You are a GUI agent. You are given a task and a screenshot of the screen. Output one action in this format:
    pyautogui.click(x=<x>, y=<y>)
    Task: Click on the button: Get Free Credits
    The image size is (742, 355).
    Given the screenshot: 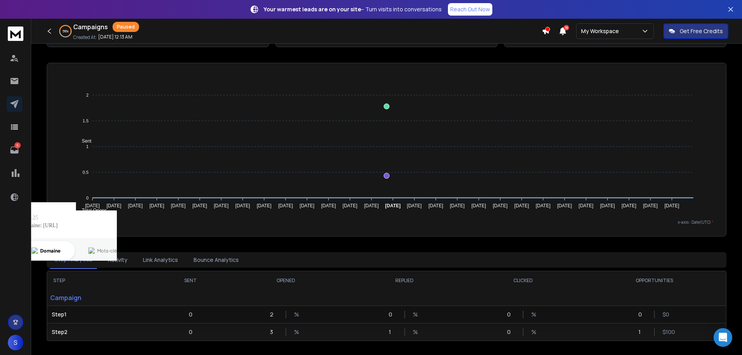 What is the action you would take?
    pyautogui.click(x=695, y=31)
    